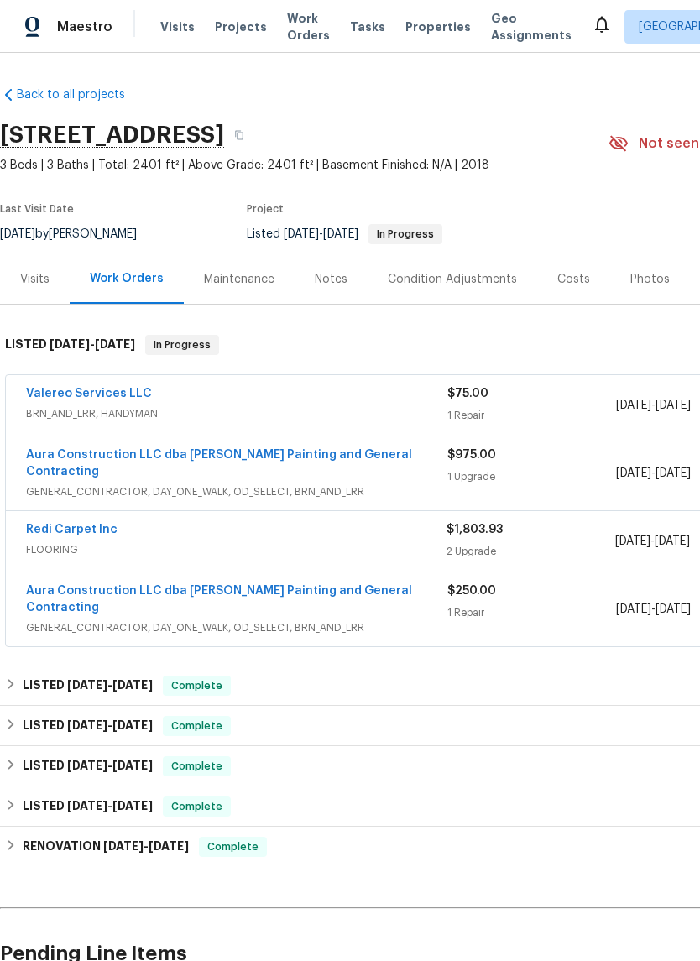 This screenshot has height=961, width=700. I want to click on div: Condition Adjustments, so click(452, 279).